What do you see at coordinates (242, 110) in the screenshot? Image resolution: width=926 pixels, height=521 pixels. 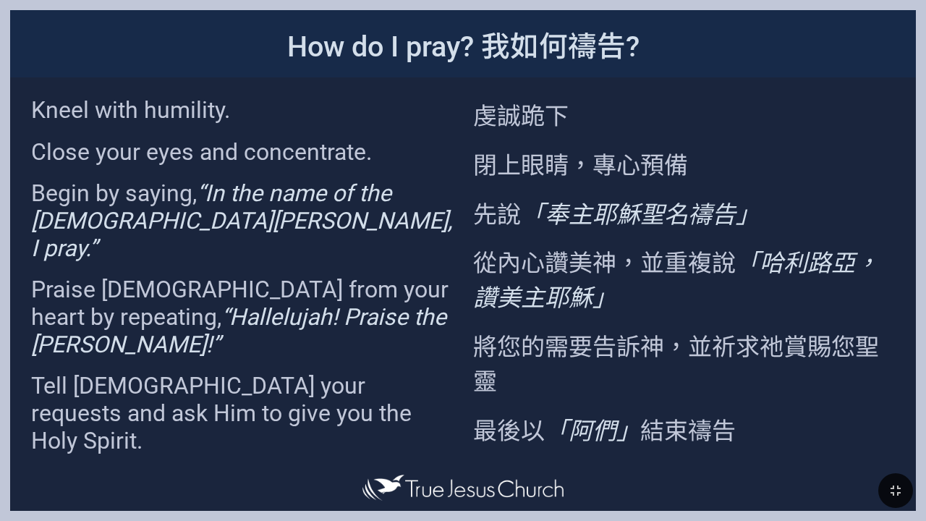 I see `p: Kneel with humility.` at bounding box center [242, 110].